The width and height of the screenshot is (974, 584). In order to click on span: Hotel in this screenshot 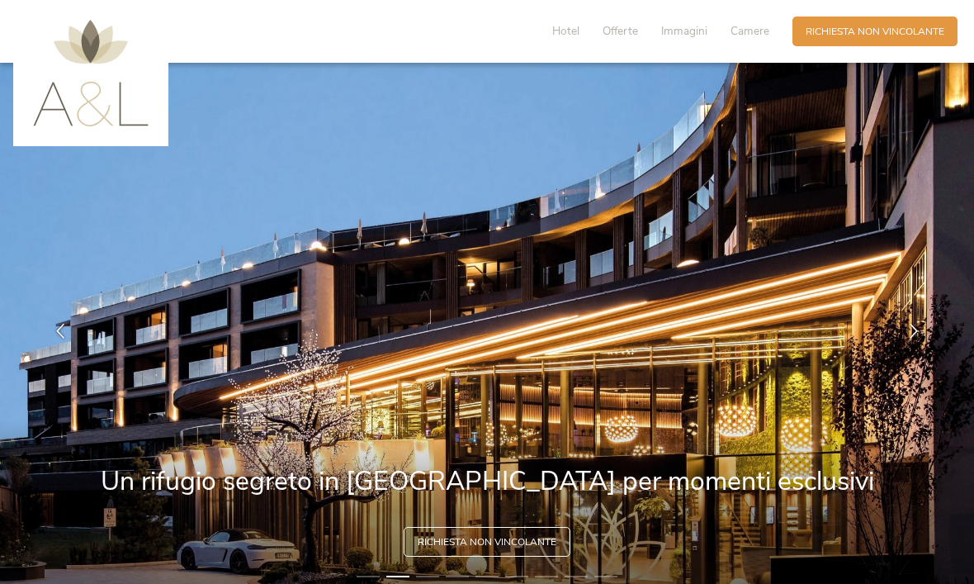, I will do `click(565, 31)`.